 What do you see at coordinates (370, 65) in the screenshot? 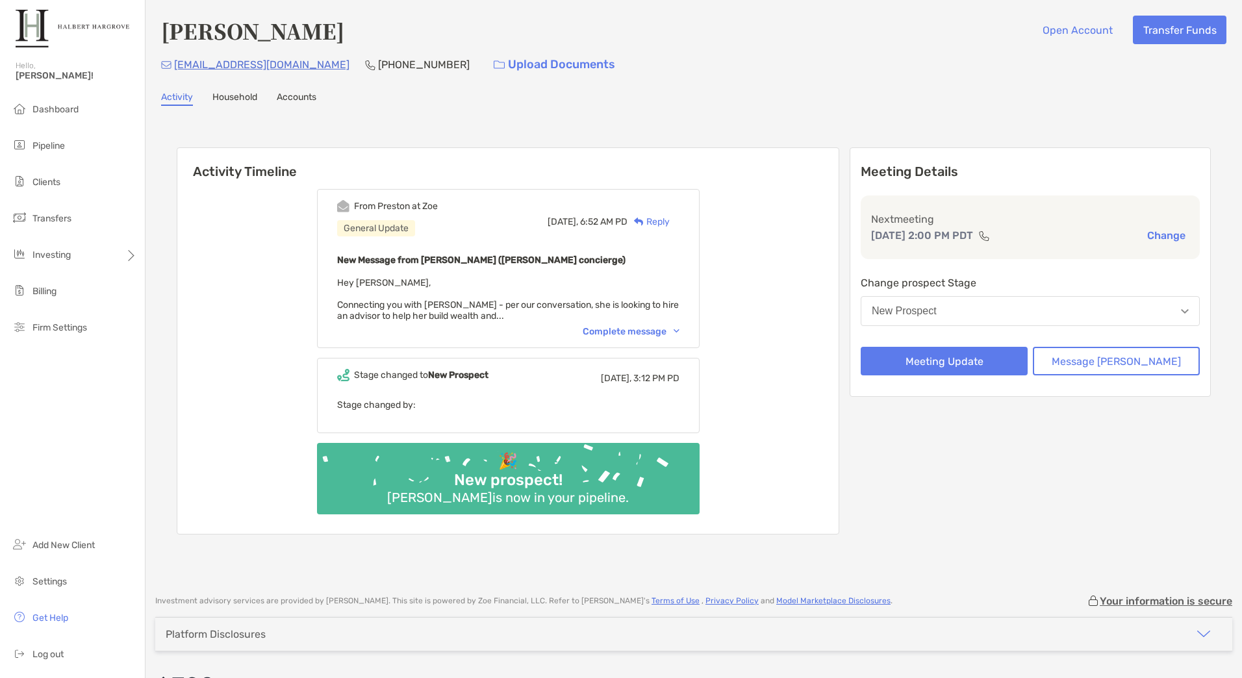
I see `img: Phone Icon` at bounding box center [370, 65].